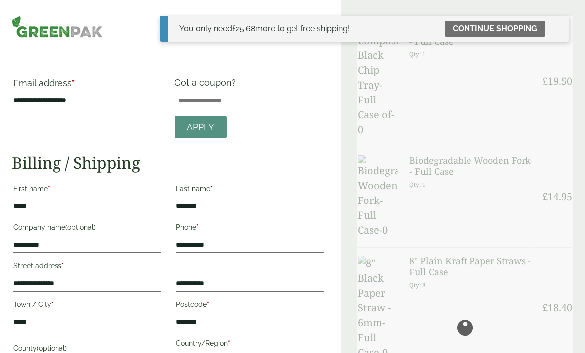  I want to click on label: Email address, so click(87, 86).